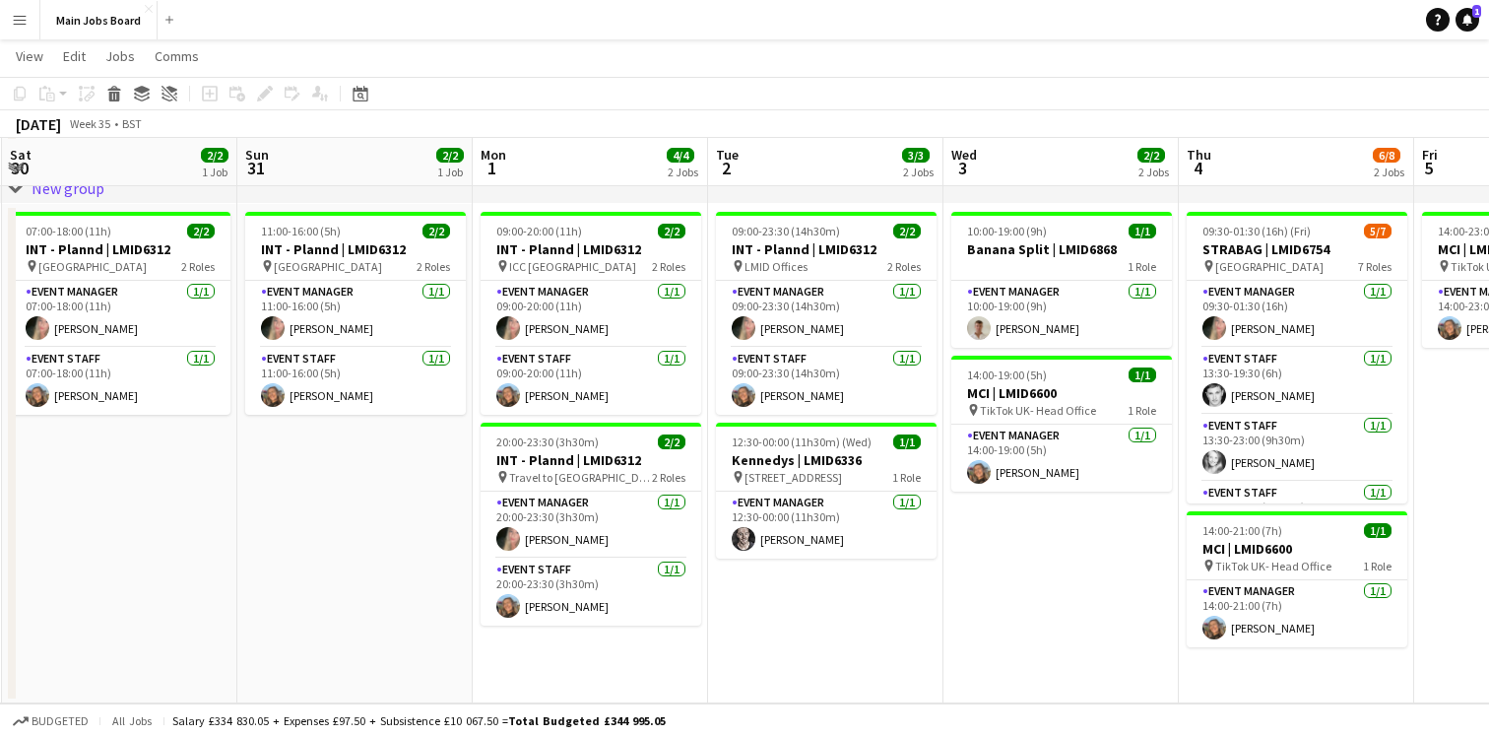 Image resolution: width=1489 pixels, height=737 pixels. I want to click on span: Edit, so click(74, 56).